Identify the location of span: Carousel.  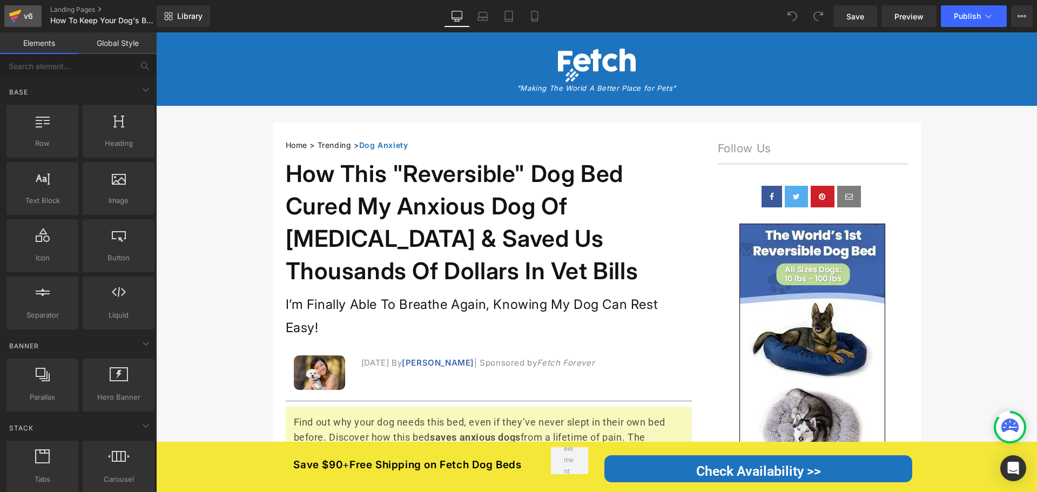
(118, 479).